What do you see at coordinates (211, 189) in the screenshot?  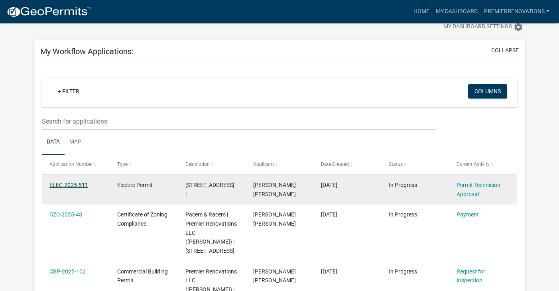 I see `span: 3015 E TENTH STREET |` at bounding box center [211, 189].